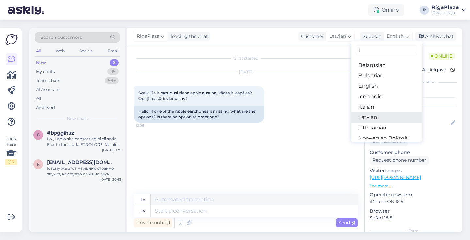  What do you see at coordinates (387, 50) in the screenshot?
I see `input: Type to filter...` at bounding box center [387, 50].